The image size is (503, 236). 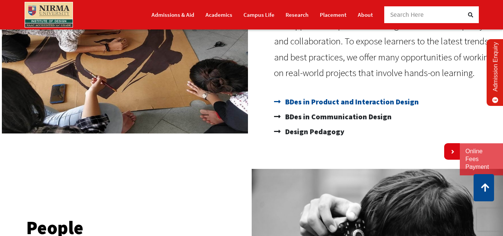 I want to click on a: Online Fees Payment, so click(x=482, y=159).